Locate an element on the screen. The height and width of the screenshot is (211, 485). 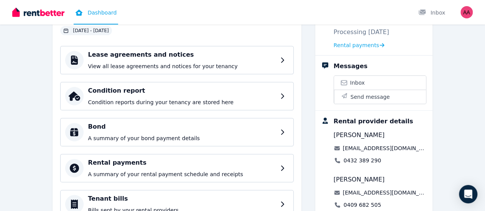
h4: Bond is located at coordinates (182, 127).